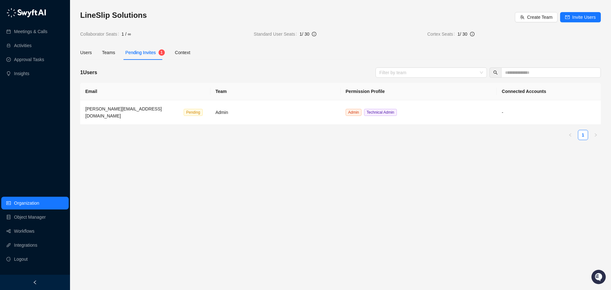  Describe the element at coordinates (29, 60) in the screenshot. I see `a: Approval Tasks` at that location.